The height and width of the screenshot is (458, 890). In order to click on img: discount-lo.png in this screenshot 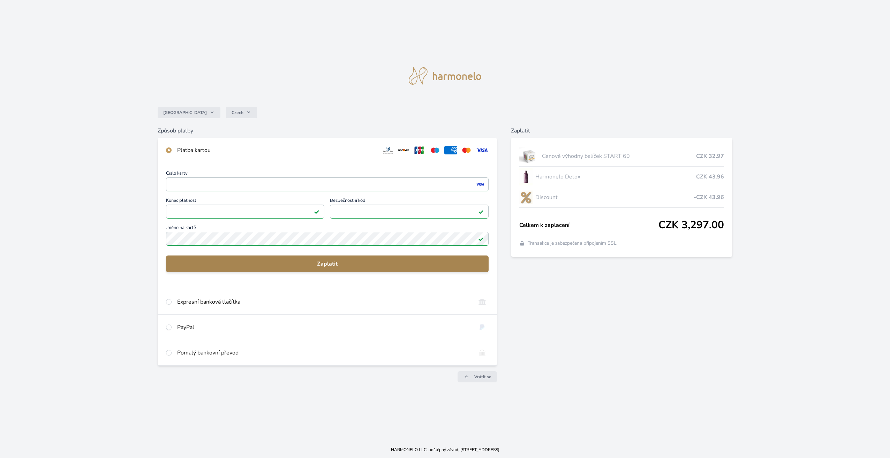, I will do `click(526, 197)`.